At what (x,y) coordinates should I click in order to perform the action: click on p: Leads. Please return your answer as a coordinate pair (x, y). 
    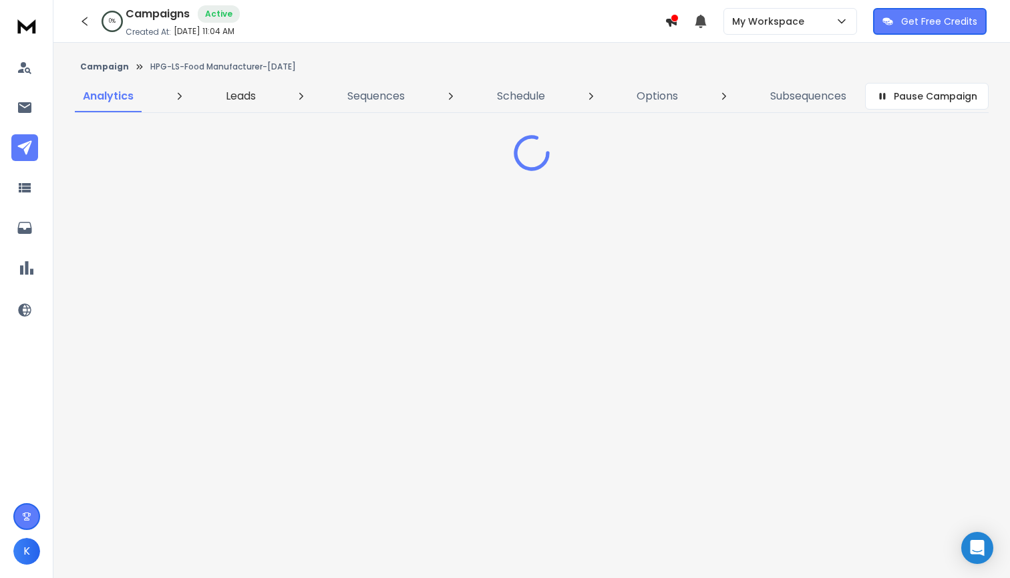
    Looking at the image, I should click on (240, 96).